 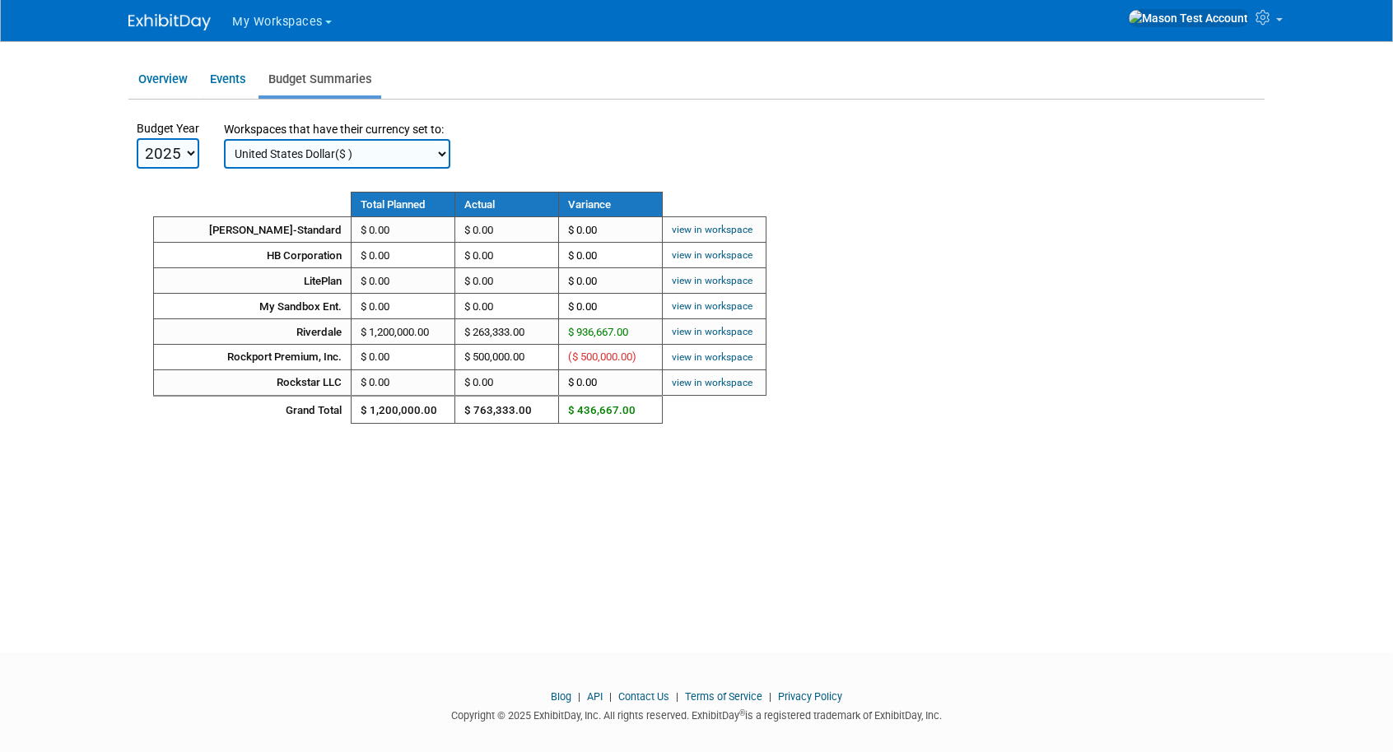 I want to click on td: Variance, so click(x=611, y=205).